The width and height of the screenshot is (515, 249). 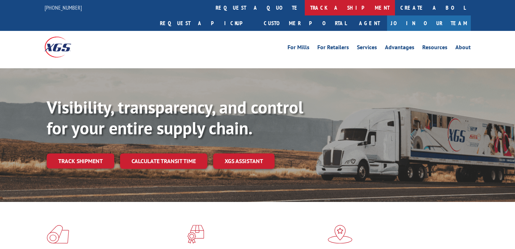 I want to click on a: XGS ASSISTANT, so click(x=244, y=161).